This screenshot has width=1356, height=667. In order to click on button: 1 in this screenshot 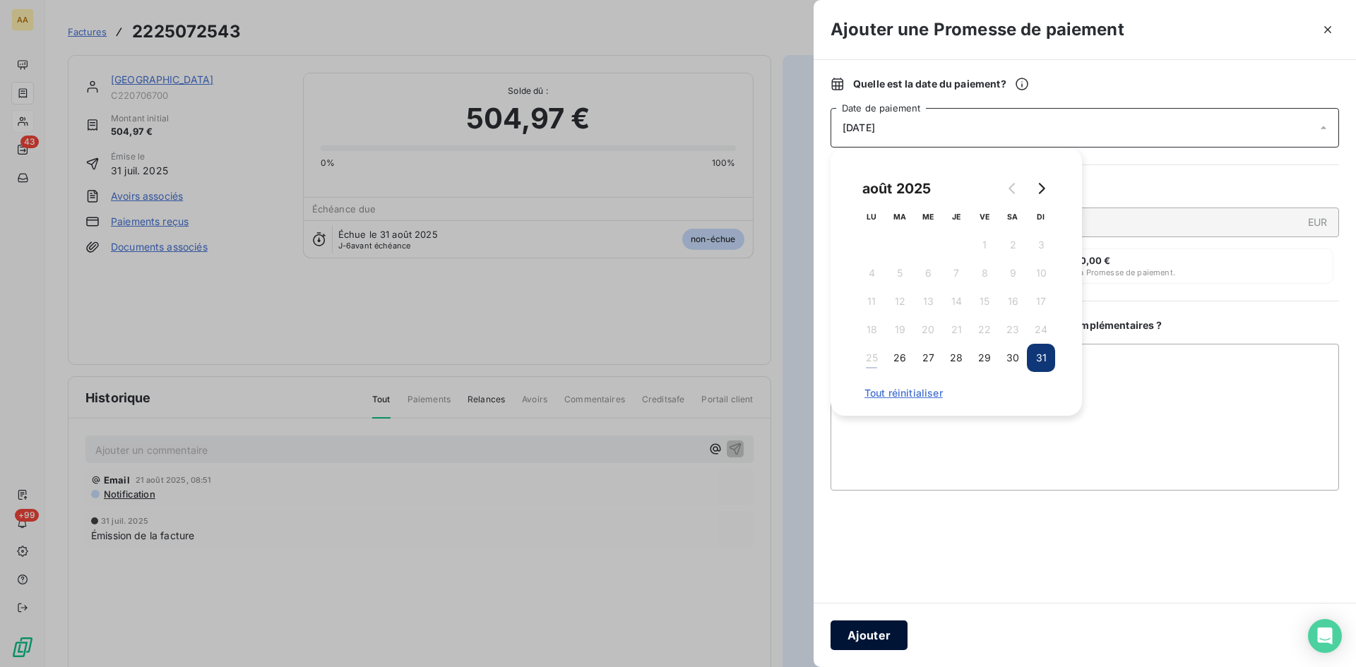, I will do `click(985, 245)`.